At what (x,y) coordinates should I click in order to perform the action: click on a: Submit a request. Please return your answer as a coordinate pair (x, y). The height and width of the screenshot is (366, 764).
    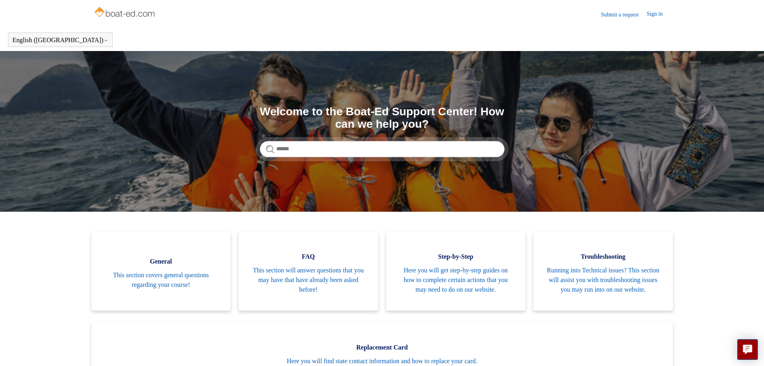
    Looking at the image, I should click on (624, 14).